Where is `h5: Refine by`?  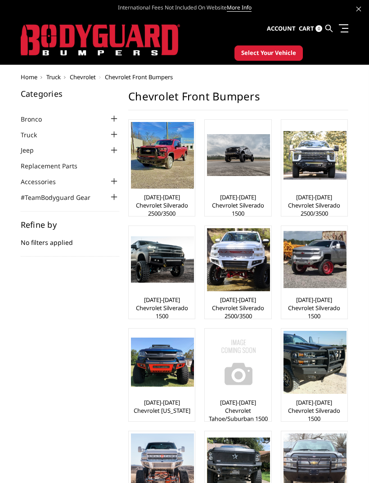 h5: Refine by is located at coordinates (70, 224).